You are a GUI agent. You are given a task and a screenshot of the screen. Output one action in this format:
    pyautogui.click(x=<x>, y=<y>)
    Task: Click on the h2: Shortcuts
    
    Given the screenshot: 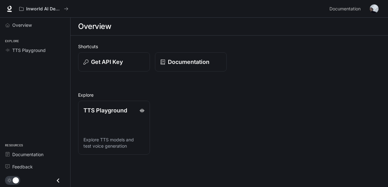 What is the action you would take?
    pyautogui.click(x=229, y=46)
    